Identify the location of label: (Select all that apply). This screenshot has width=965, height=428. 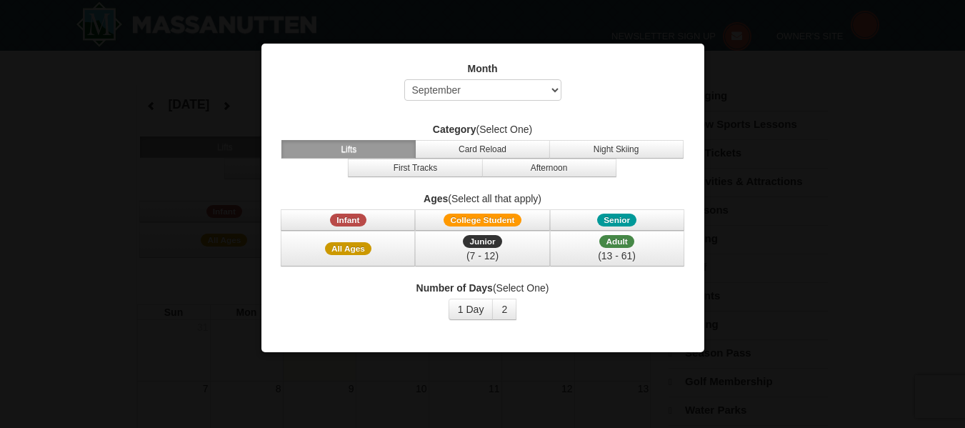
(483, 199).